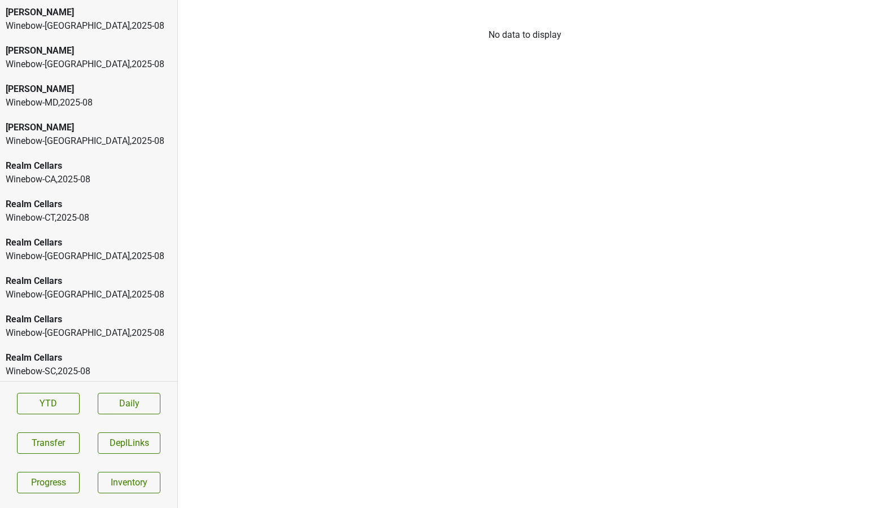 This screenshot has height=508, width=872. Describe the element at coordinates (89, 218) in the screenshot. I see `div: Winebow-CT , 2025 - 08` at that location.